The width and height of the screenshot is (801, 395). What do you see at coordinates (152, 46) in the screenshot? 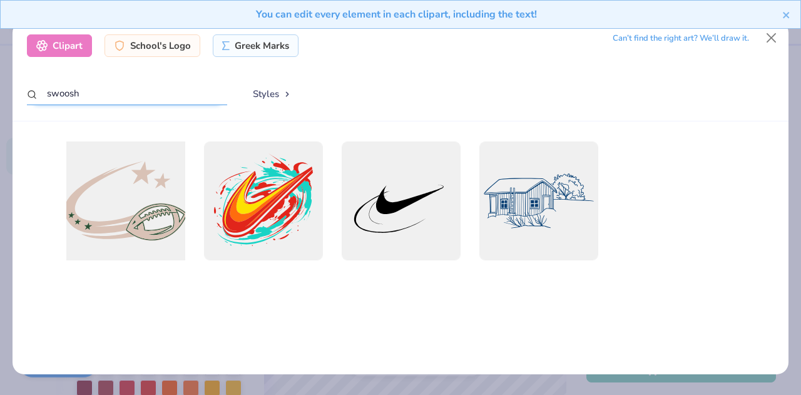
I see `div: School's Logo` at bounding box center [152, 46].